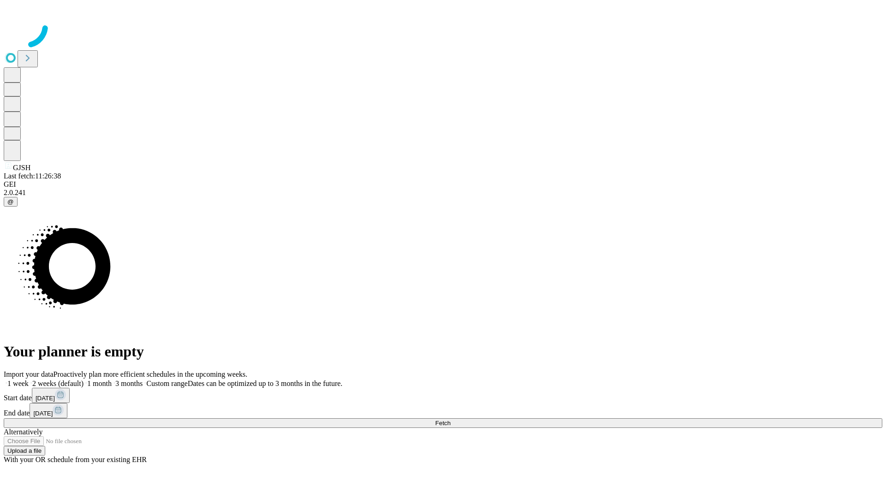 This screenshot has height=498, width=886. Describe the element at coordinates (99, 383) in the screenshot. I see `span: 1 month` at that location.